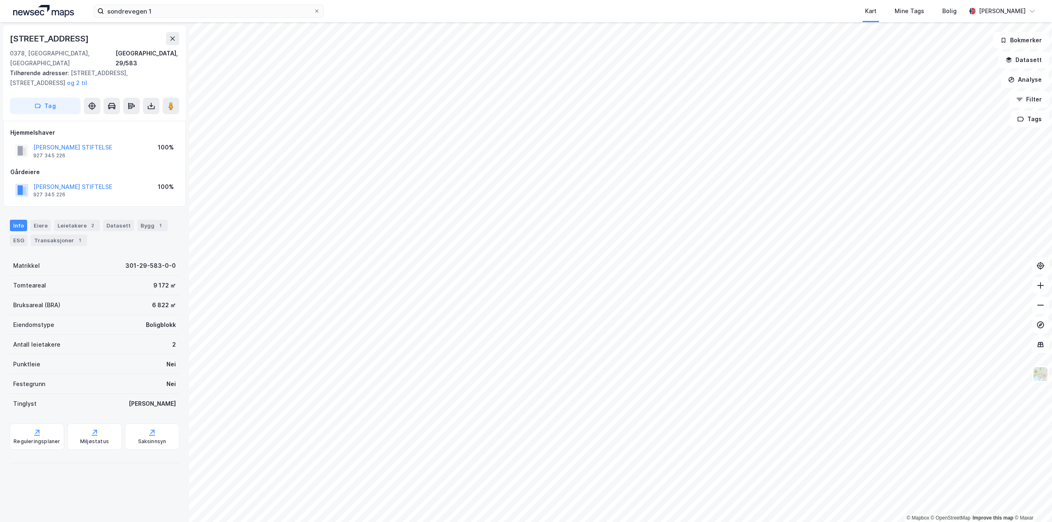 The width and height of the screenshot is (1052, 522). I want to click on a: Improve this map, so click(993, 518).